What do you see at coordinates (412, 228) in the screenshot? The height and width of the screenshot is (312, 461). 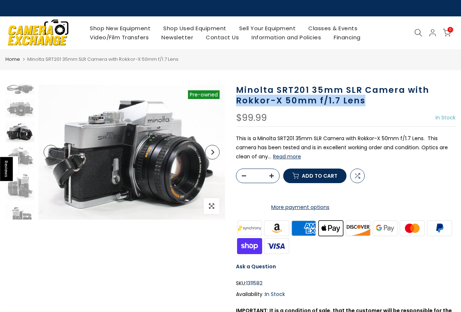 I see `img: master` at bounding box center [412, 228].